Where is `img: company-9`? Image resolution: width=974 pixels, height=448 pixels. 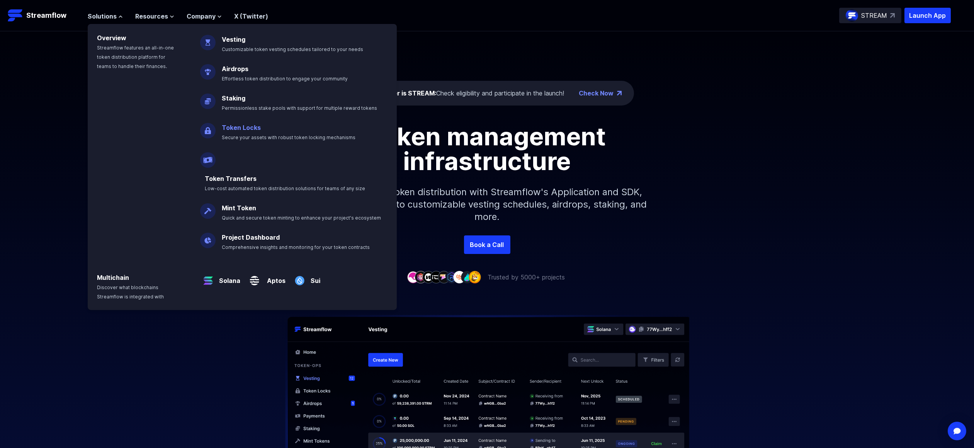 img: company-9 is located at coordinates (475, 277).